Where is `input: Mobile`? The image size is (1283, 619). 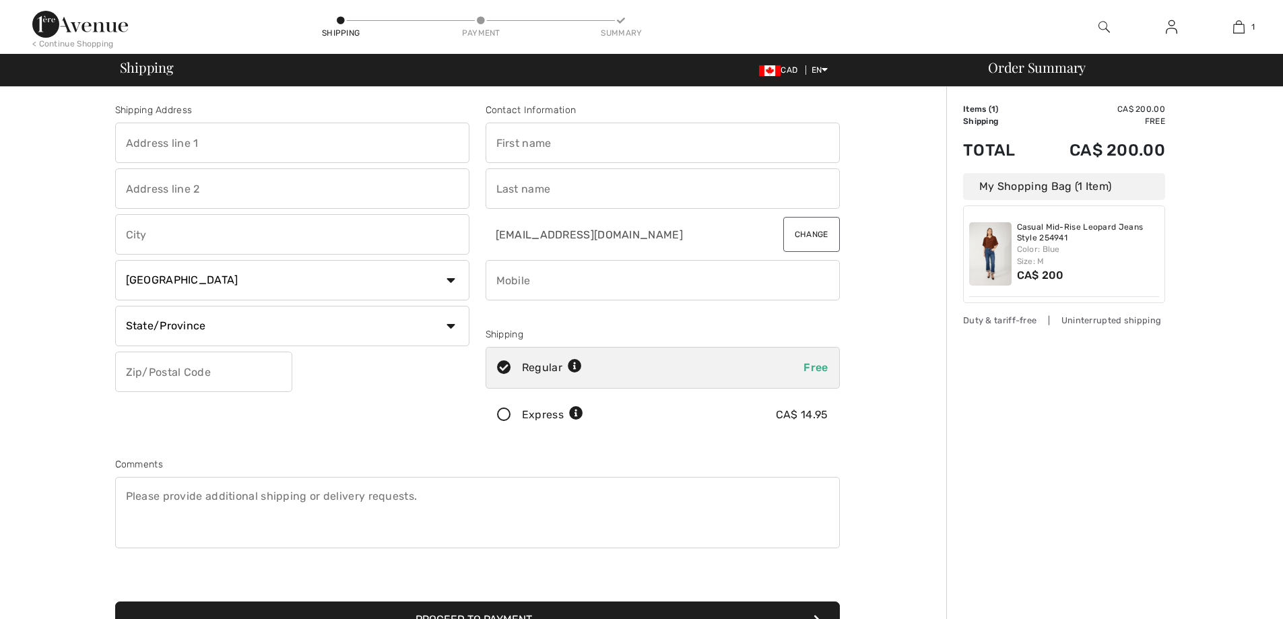 input: Mobile is located at coordinates (663, 280).